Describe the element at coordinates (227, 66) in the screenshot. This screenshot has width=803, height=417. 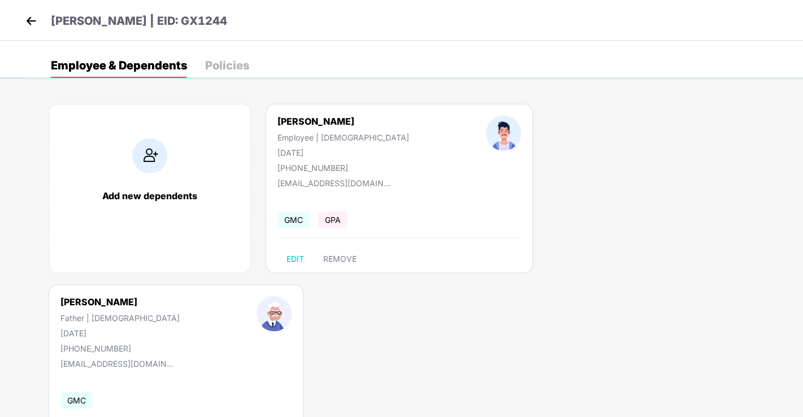
I see `div: Policies` at that location.